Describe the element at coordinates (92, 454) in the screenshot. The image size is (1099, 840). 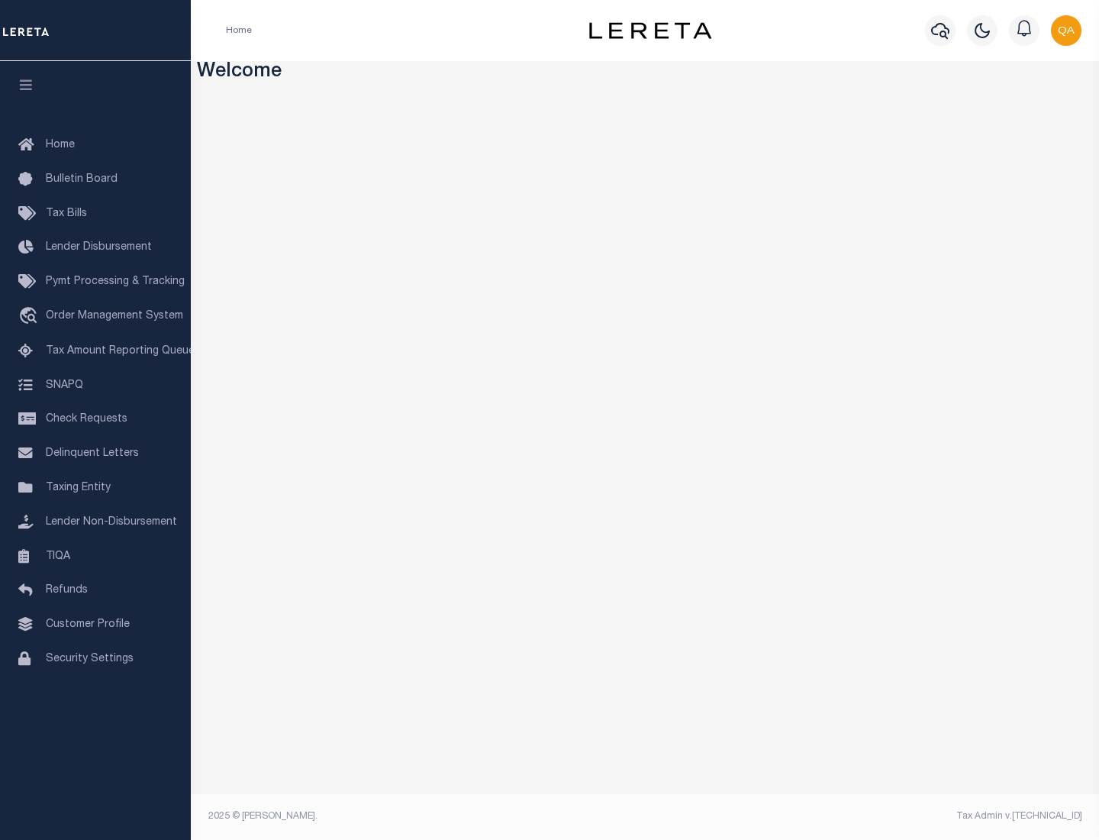
I see `span: Delinquent Letters` at that location.